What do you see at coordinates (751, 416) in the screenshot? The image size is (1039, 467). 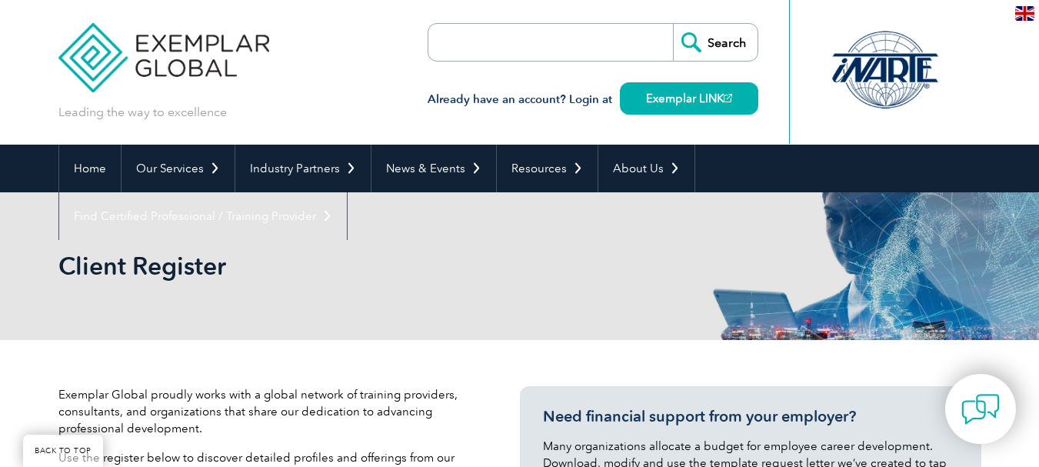 I see `h3: Need financial support from your employer?` at bounding box center [751, 416].